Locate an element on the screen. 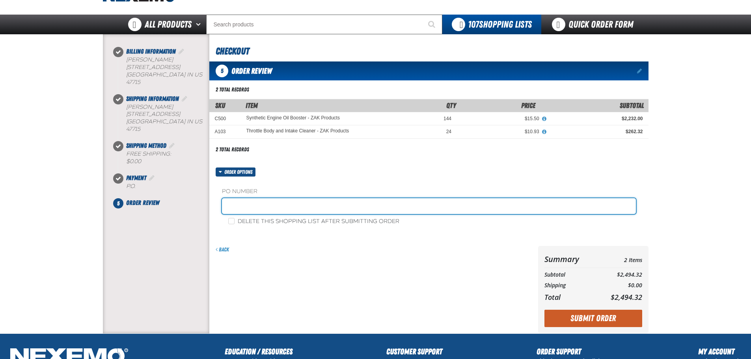 Image resolution: width=751 pixels, height=359 pixels. input: Delete this shopping list after submitting order is located at coordinates (231, 221).